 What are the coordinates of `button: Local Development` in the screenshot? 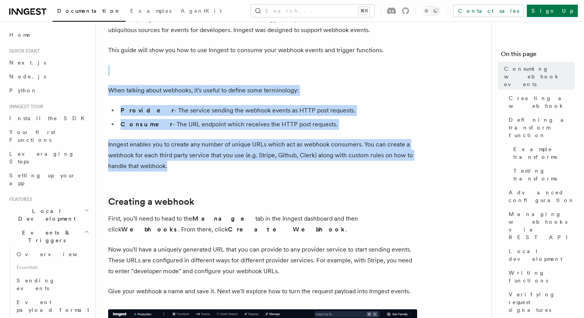 It's located at (48, 215).